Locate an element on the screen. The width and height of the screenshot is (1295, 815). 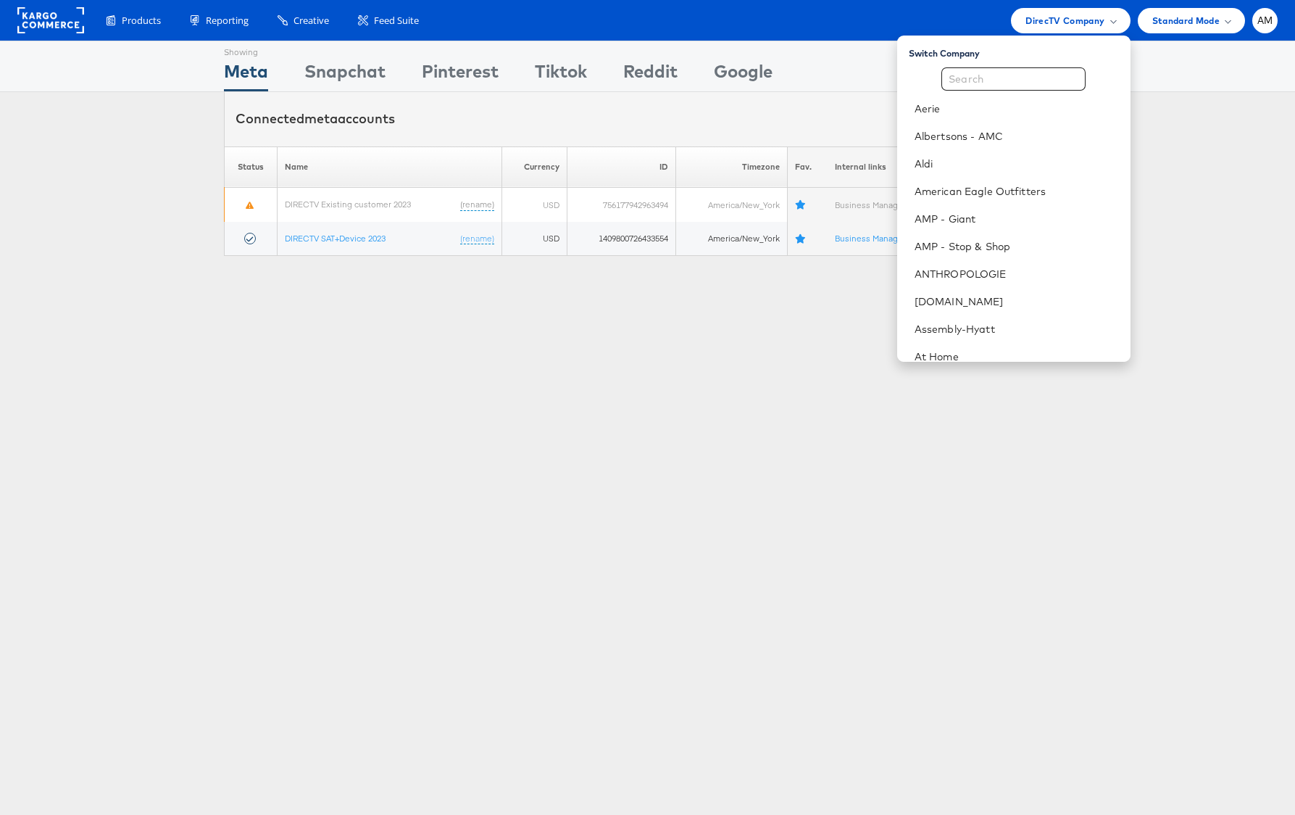
a: American Eagle Outfitters is located at coordinates (1017, 191).